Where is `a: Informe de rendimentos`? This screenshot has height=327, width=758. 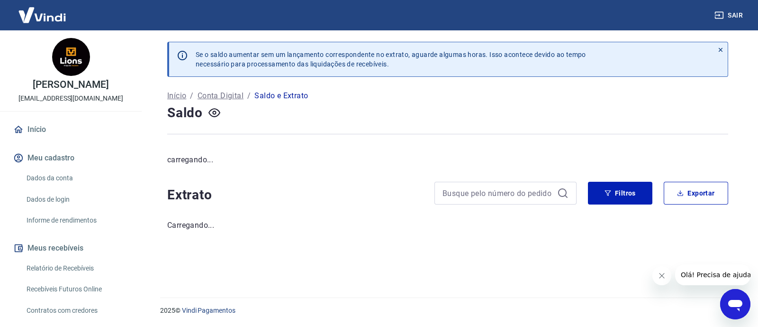
a: Informe de rendimentos is located at coordinates (76, 220).